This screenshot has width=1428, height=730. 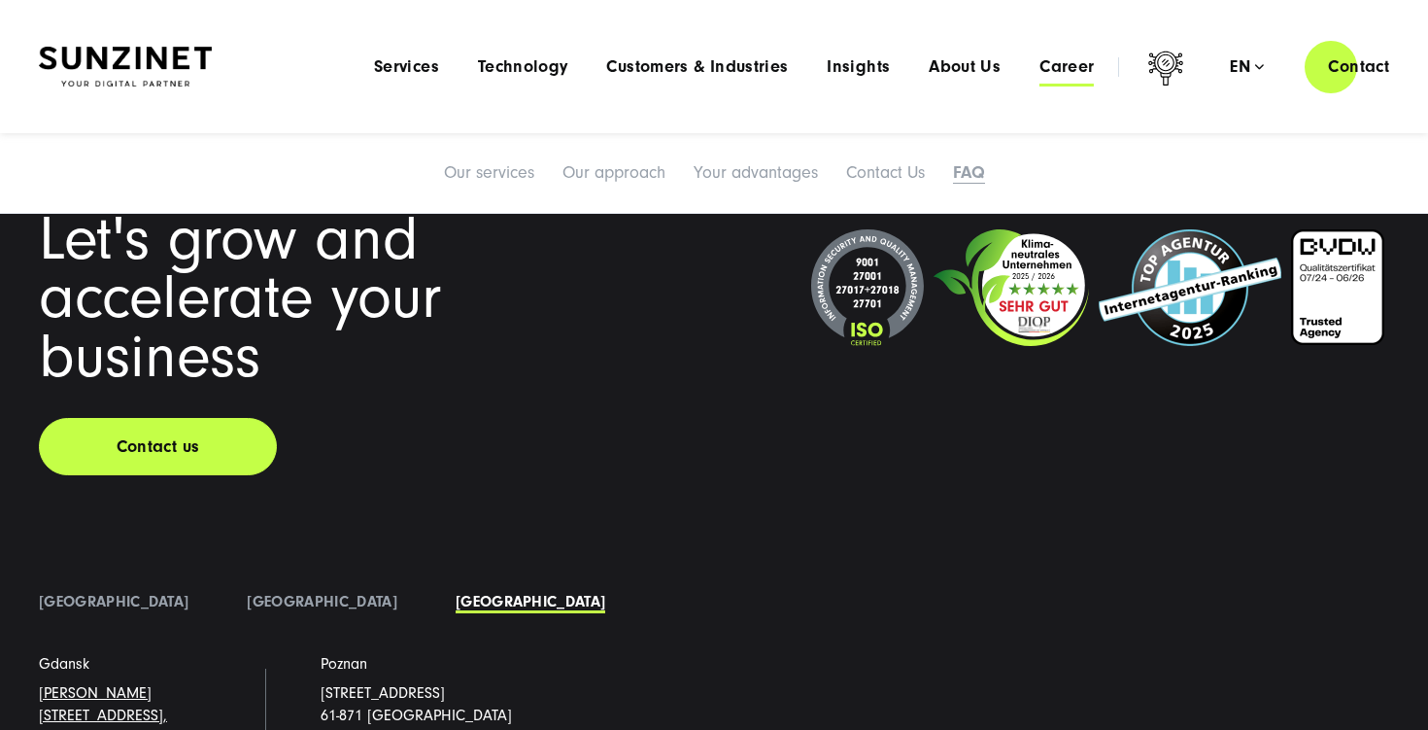 I want to click on a: Career, so click(x=1067, y=67).